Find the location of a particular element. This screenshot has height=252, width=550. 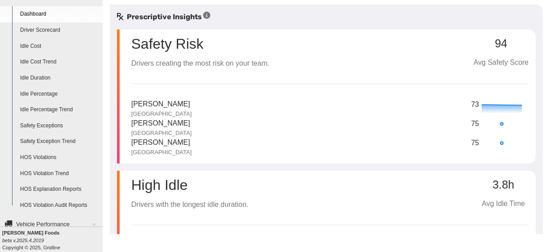

a: Safety Exceptions is located at coordinates (59, 126).